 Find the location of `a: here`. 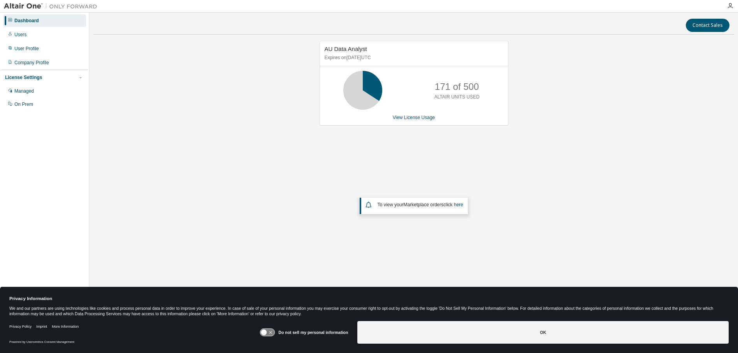

a: here is located at coordinates (459, 205).